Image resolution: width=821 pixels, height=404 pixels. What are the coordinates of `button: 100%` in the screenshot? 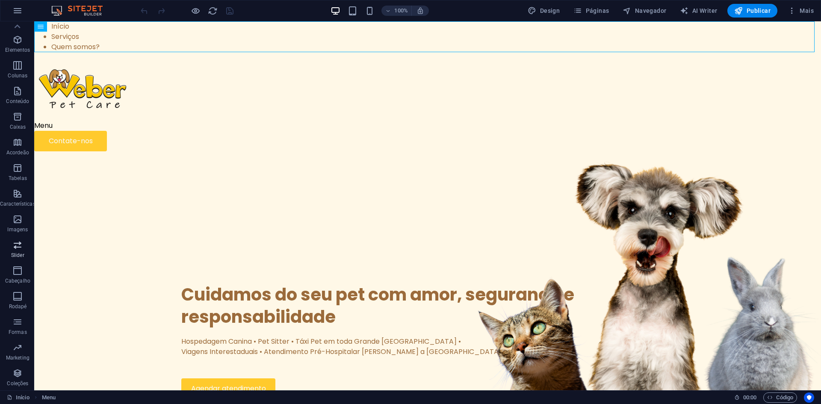 It's located at (396, 11).